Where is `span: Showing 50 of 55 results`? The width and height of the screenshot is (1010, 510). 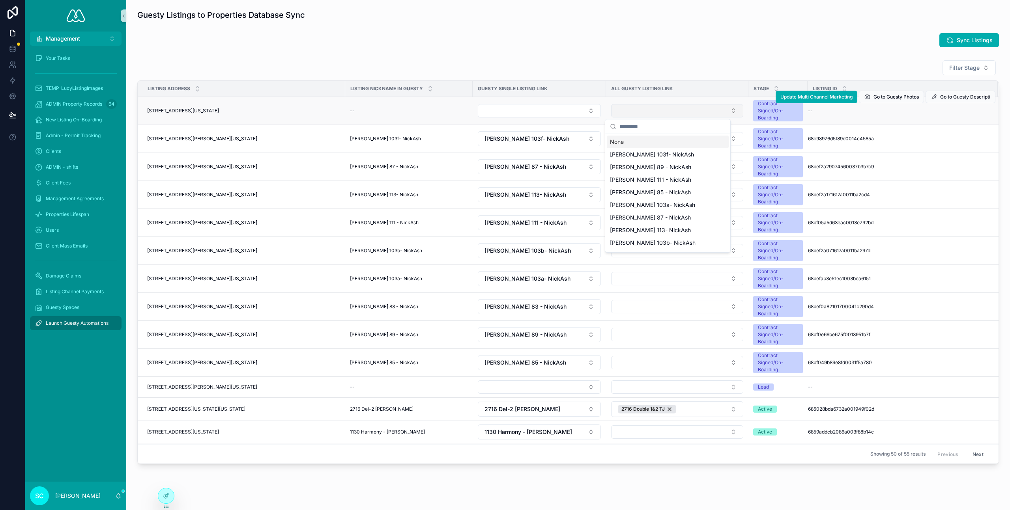
span: Showing 50 of 55 results is located at coordinates (898, 454).